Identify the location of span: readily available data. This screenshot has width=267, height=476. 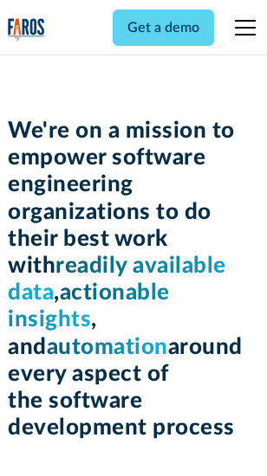
(117, 279).